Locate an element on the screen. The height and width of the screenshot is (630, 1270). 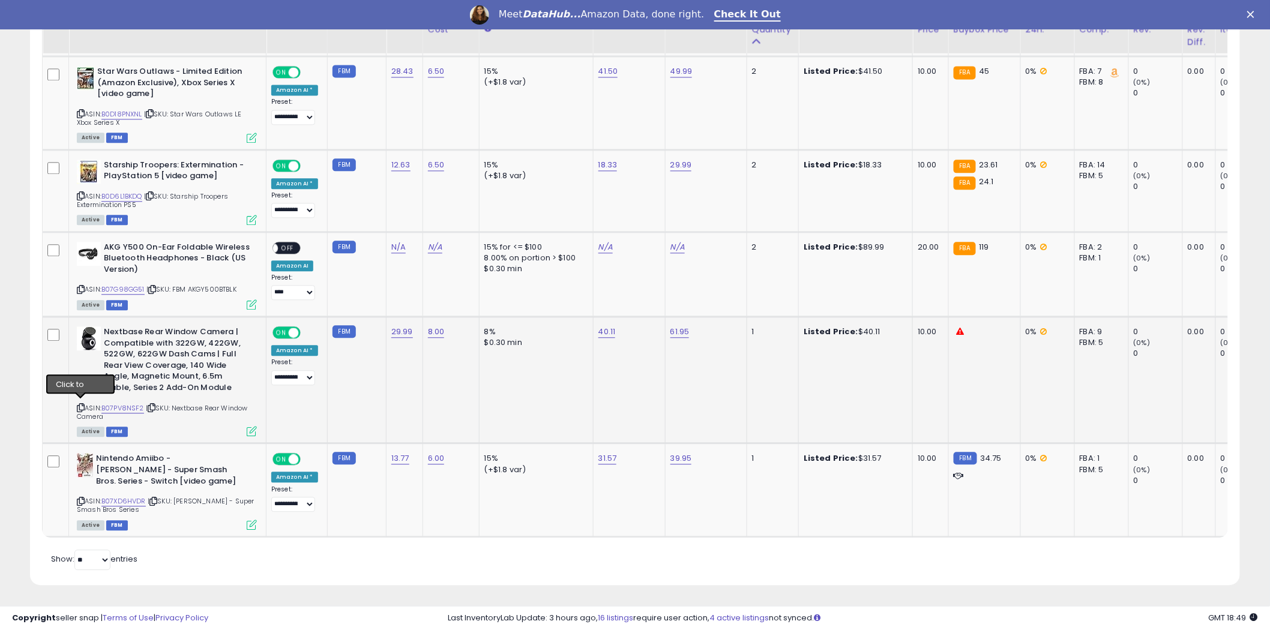
a: 16 listings is located at coordinates (616, 618).